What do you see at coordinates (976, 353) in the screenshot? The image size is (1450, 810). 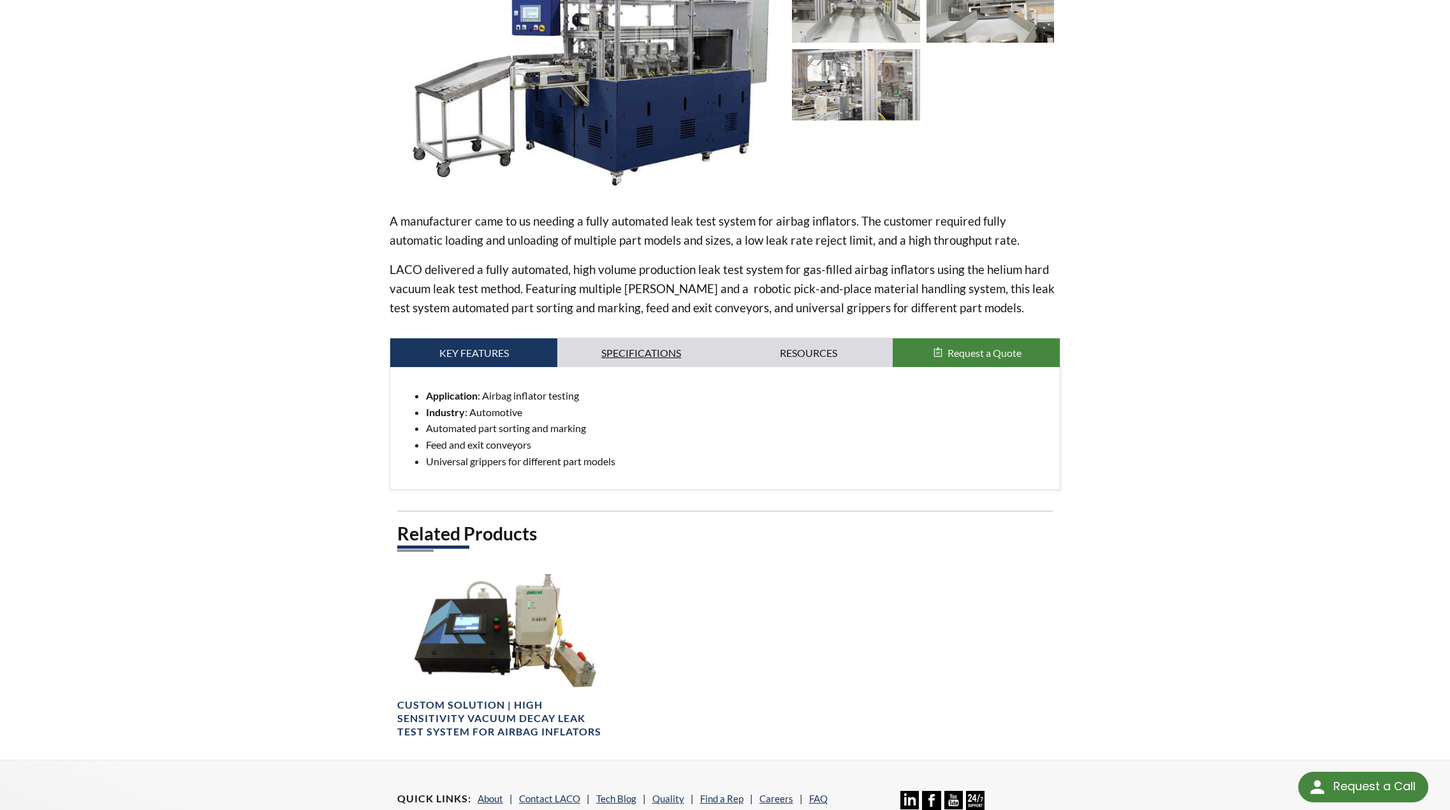 I see `button: Request a Quote` at bounding box center [976, 353].